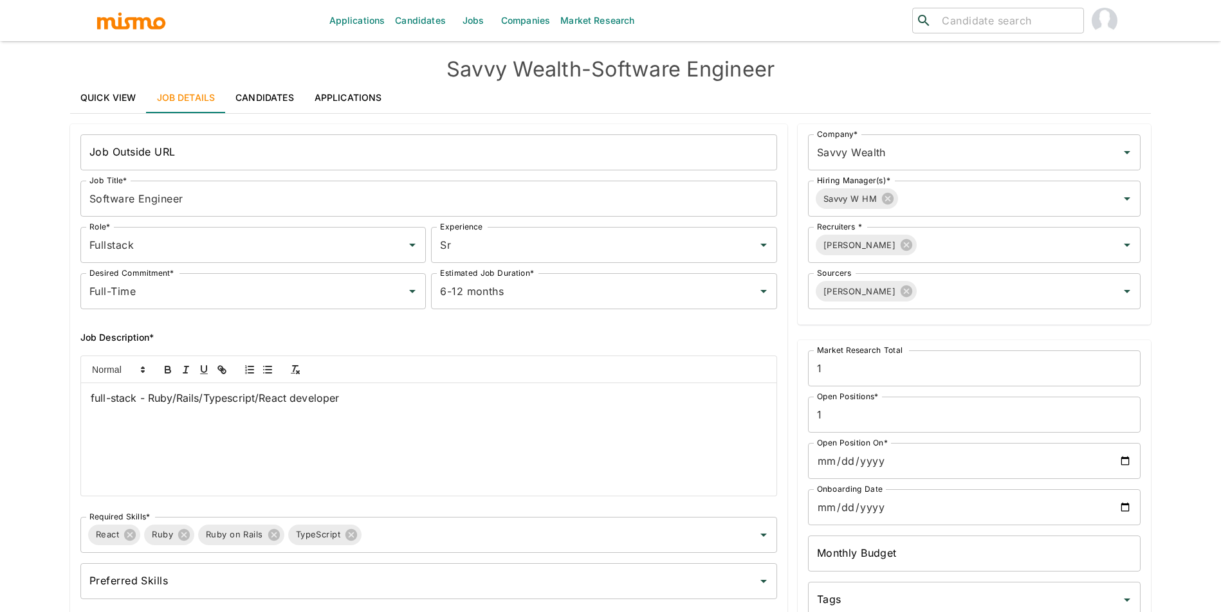  I want to click on label: Role*, so click(100, 226).